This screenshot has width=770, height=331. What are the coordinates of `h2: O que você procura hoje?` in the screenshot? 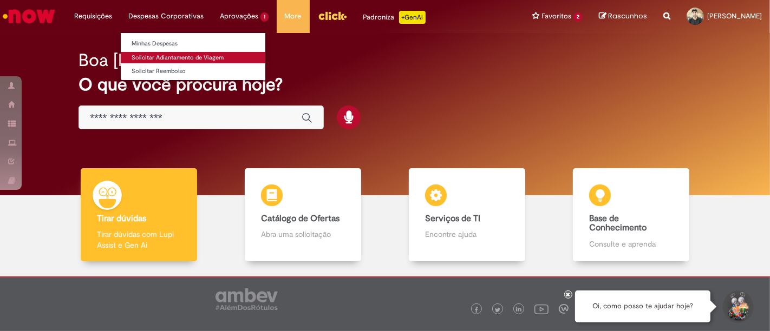 It's located at (385, 84).